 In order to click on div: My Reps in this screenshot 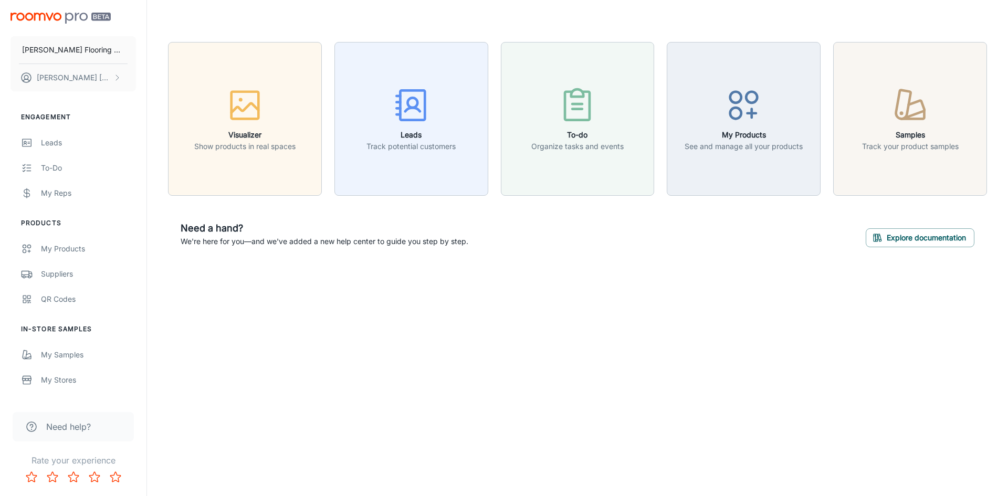, I will do `click(88, 193)`.